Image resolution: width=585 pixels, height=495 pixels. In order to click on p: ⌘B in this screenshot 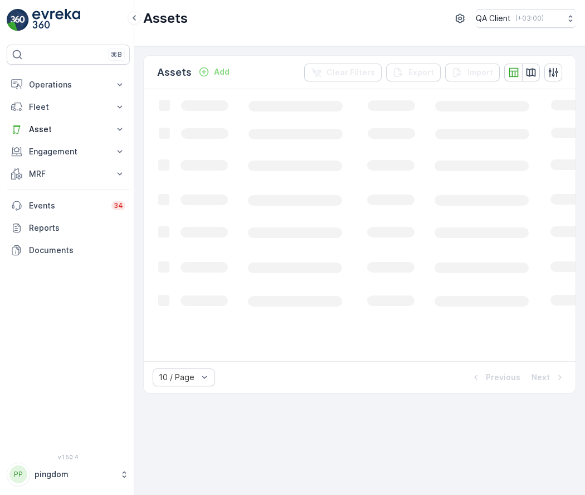, I will do `click(117, 55)`.